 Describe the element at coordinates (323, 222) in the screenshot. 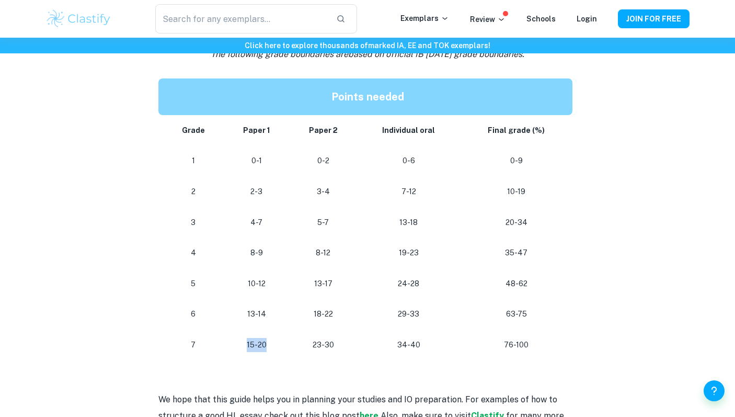

I see `p: 5-7` at that location.